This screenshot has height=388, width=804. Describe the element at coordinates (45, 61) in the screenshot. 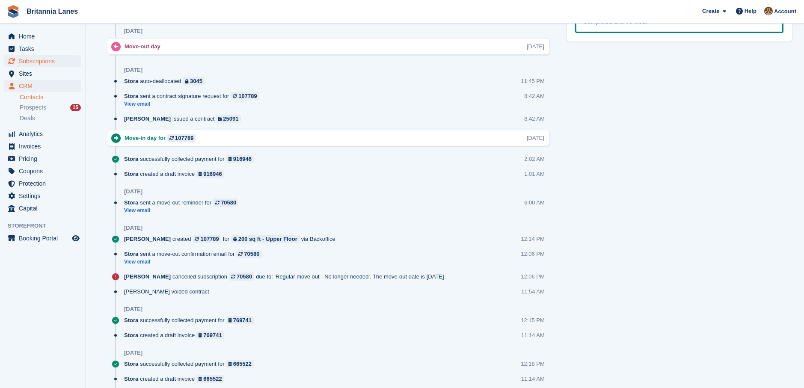

I see `span: Subscriptions` at that location.